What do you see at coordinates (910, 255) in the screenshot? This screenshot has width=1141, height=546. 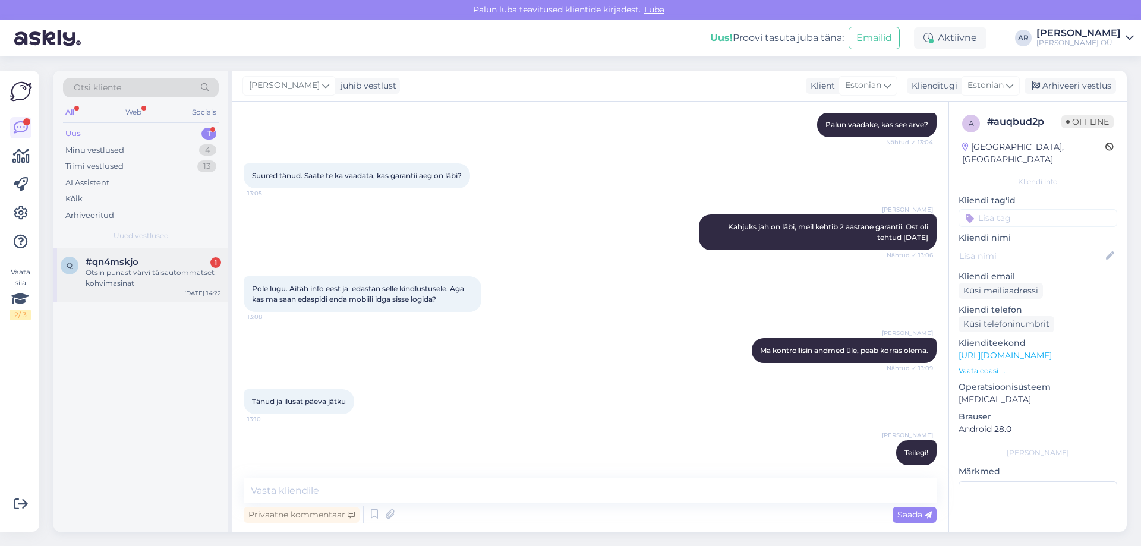 I see `span: Nähtud ✓ 13:06` at bounding box center [910, 255].